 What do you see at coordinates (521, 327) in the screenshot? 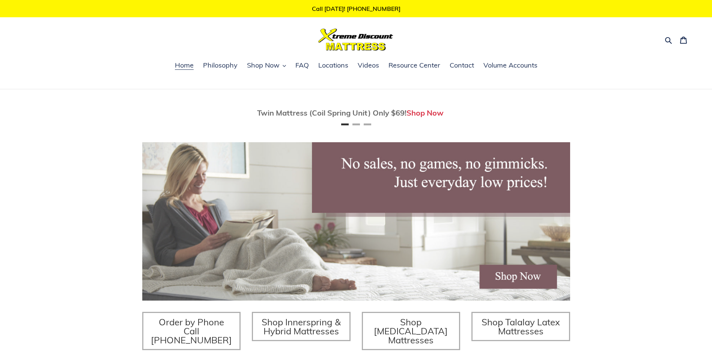
I see `a: Shop Talalay Latex Mattresses` at bounding box center [521, 327].